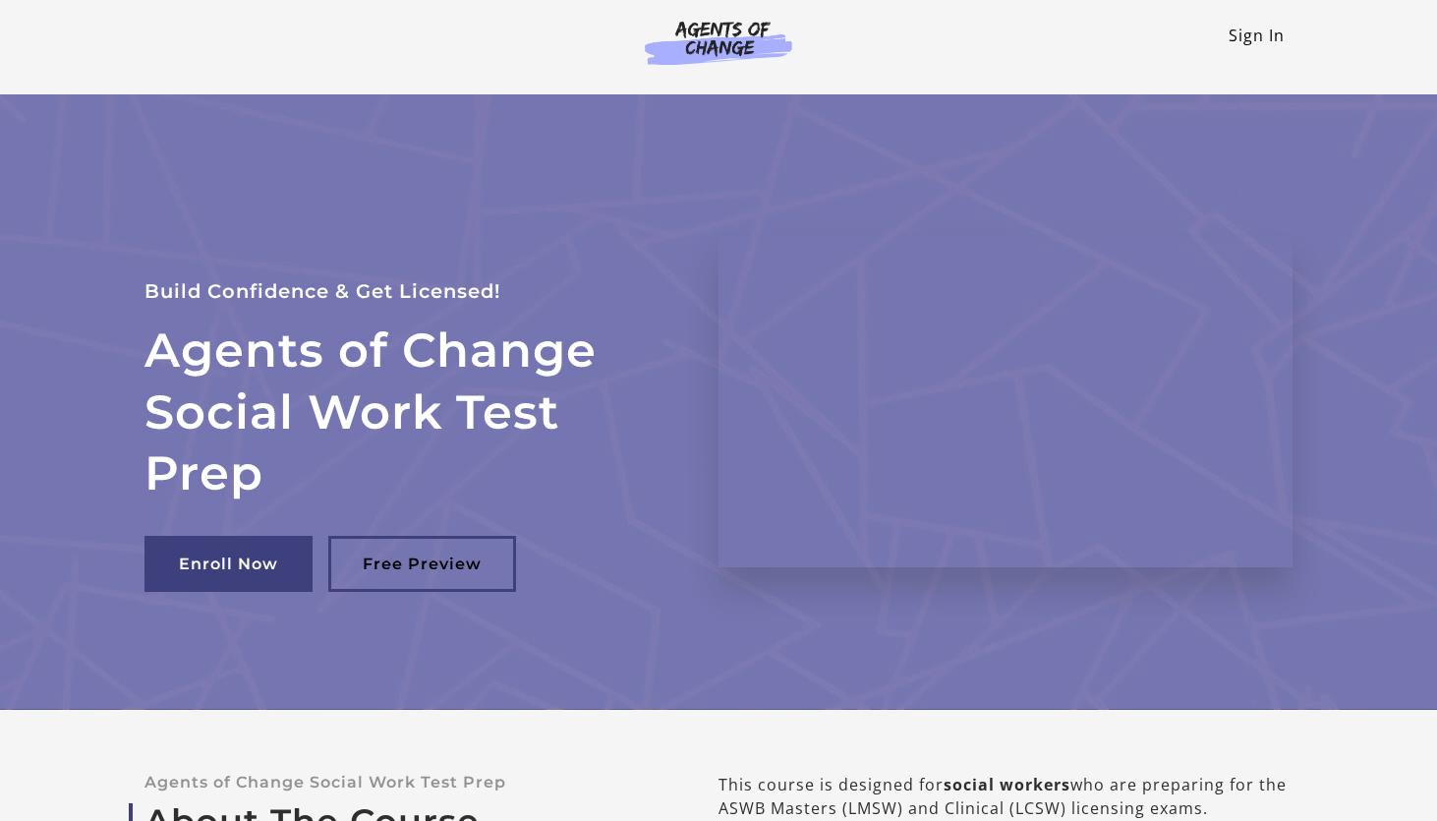 This screenshot has width=1437, height=821. What do you see at coordinates (228, 563) in the screenshot?
I see `a: Enroll Now` at bounding box center [228, 563].